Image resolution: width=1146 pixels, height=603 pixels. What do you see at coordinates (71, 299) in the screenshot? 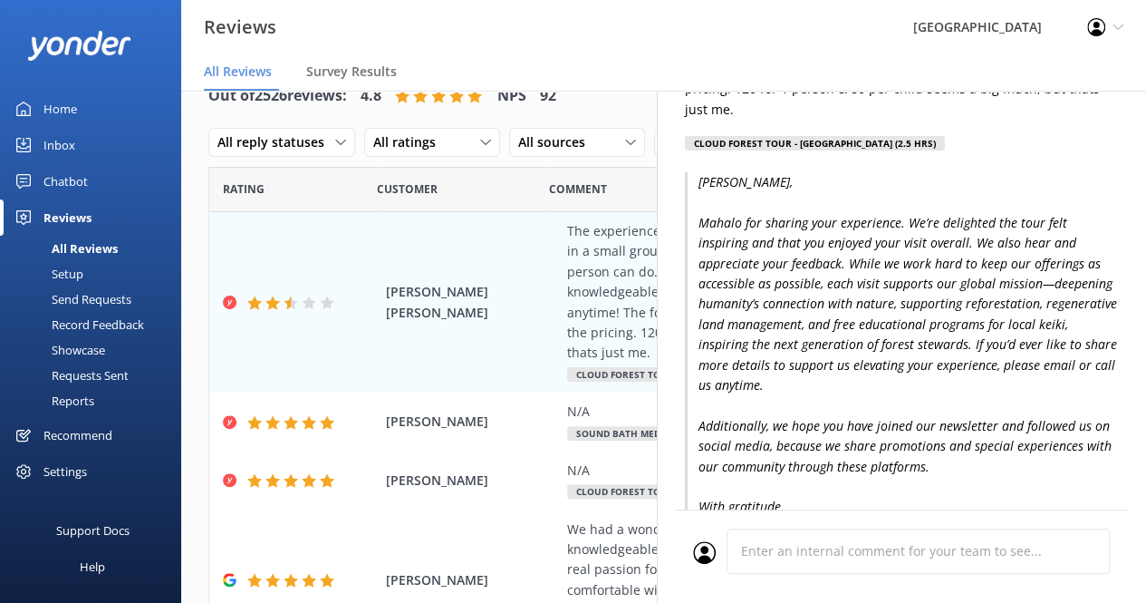
I see `div: Send Requests` at bounding box center [71, 299].